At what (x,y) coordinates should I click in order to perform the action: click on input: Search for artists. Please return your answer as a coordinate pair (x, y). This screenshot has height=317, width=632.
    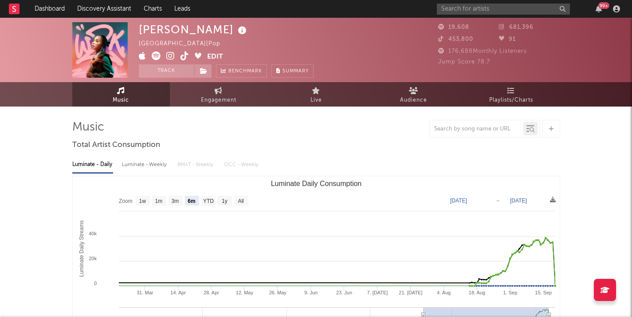
    Looking at the image, I should click on (504, 9).